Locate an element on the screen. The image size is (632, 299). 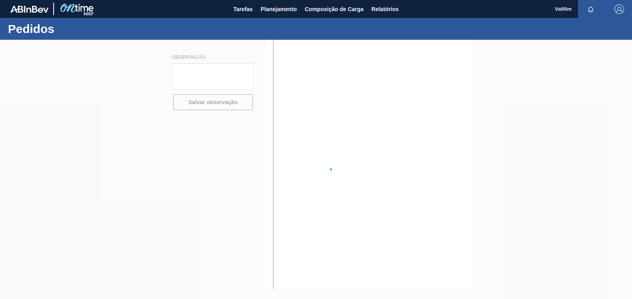
h1: Pedidos is located at coordinates (78, 29).